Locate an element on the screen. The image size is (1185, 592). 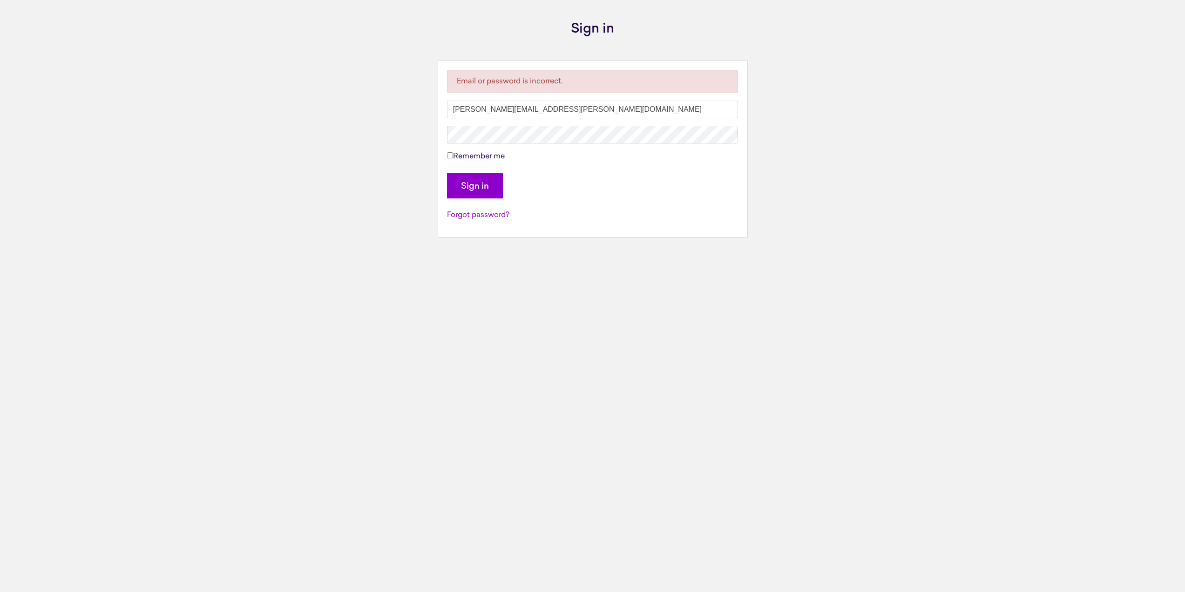
div: Email or password is incorrect. is located at coordinates (593, 81).